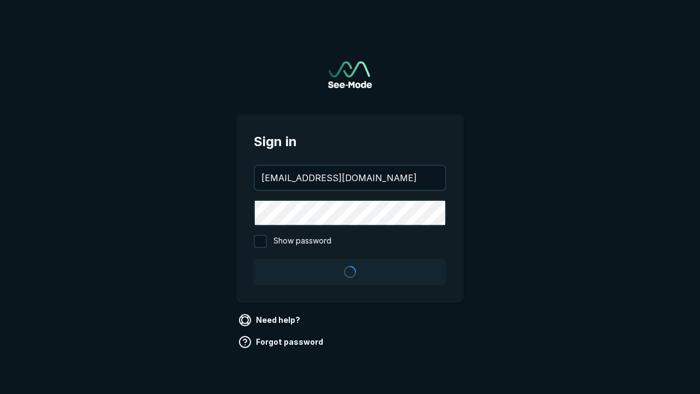 This screenshot has width=700, height=394. I want to click on a: Need help?, so click(270, 320).